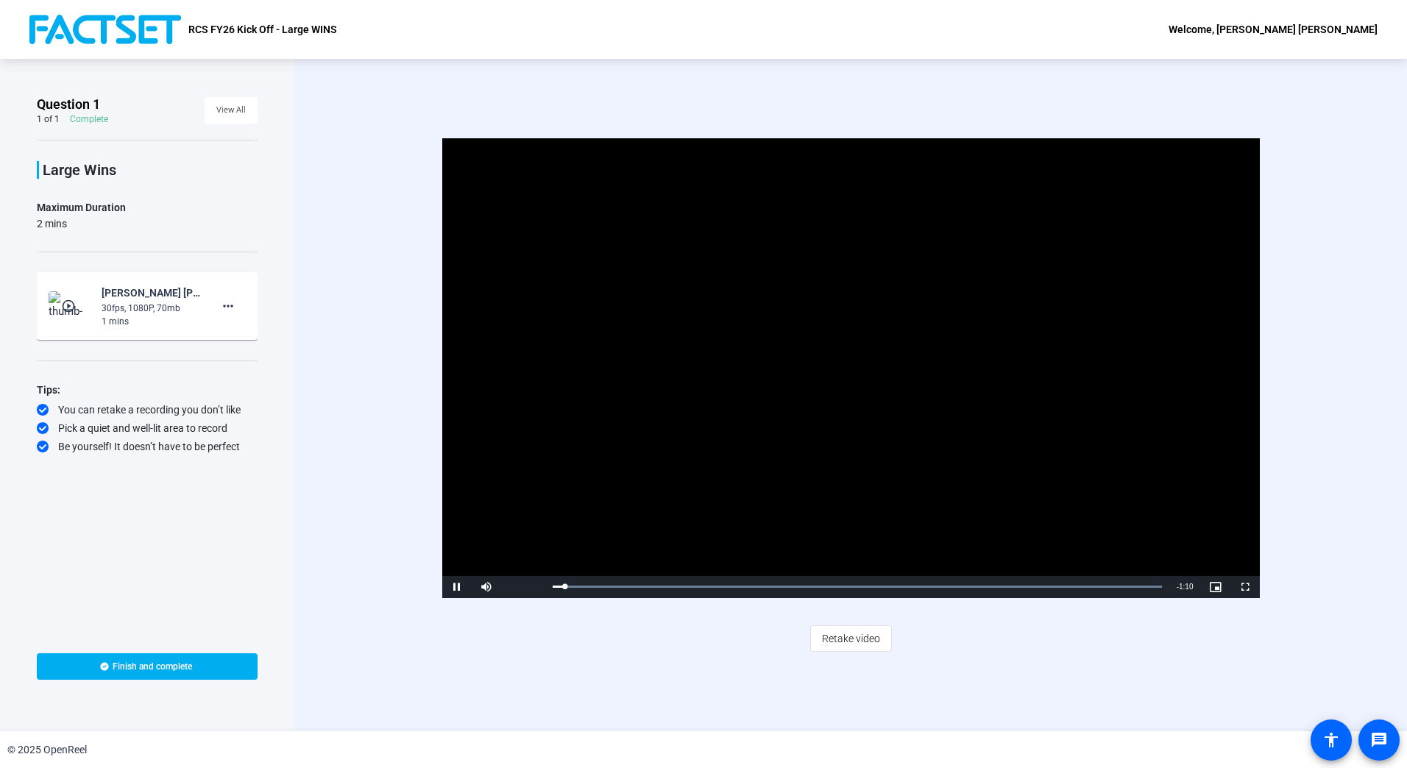 This screenshot has width=1407, height=768. I want to click on div: Pick a quiet and well-lit area to record, so click(147, 428).